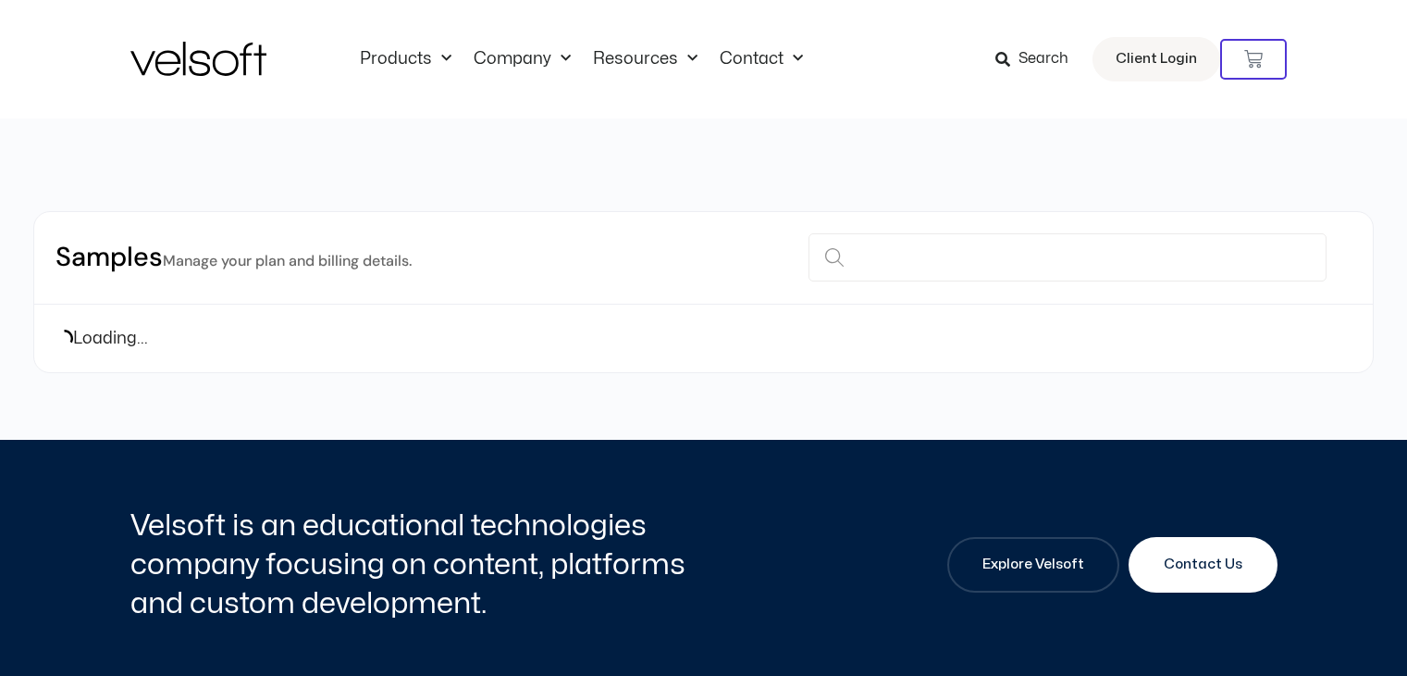  Describe the element at coordinates (645, 59) in the screenshot. I see `a: ResourcesMenu Toggle` at that location.